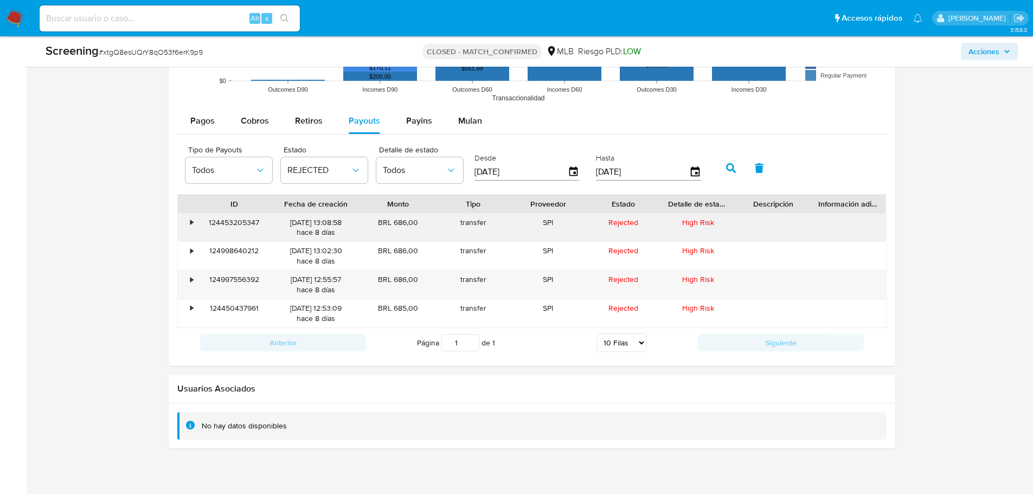  I want to click on a: Notificaciones, so click(918, 18).